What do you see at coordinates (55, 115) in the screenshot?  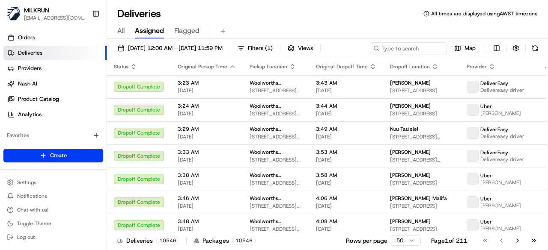 I see `a: Analytics` at bounding box center [55, 115].